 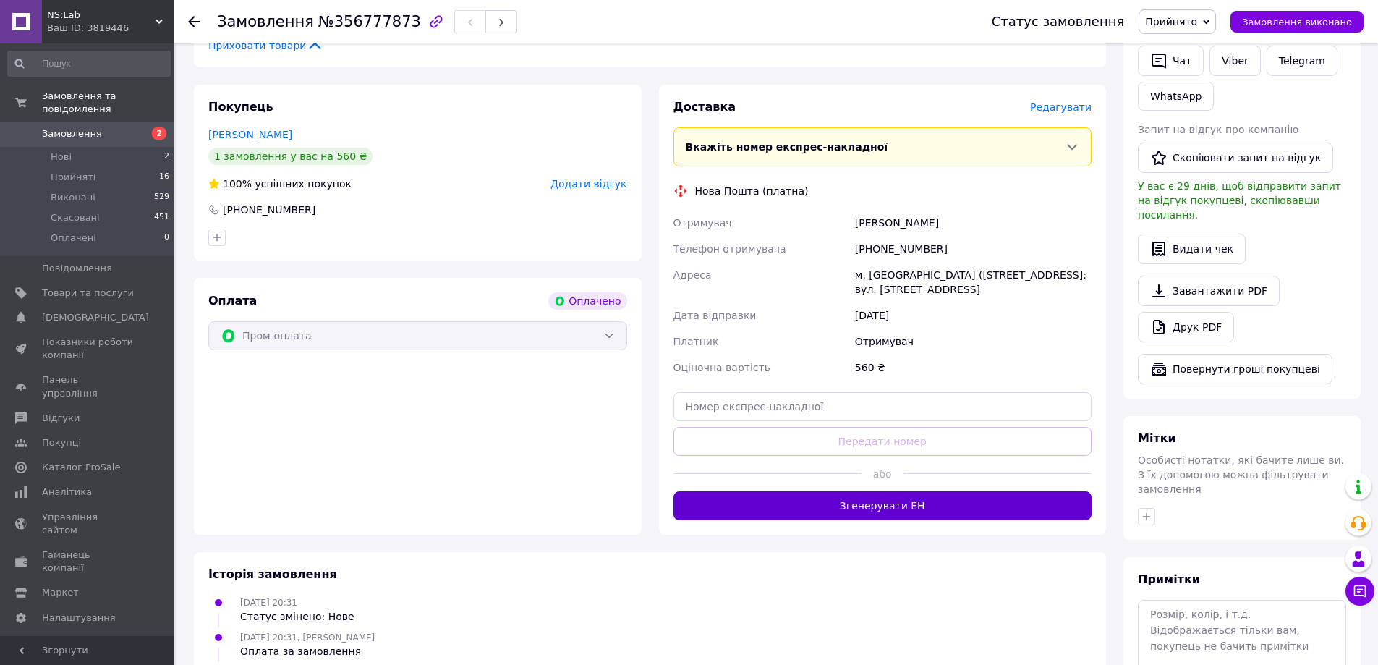 What do you see at coordinates (61, 443) in the screenshot?
I see `span: Покупці` at bounding box center [61, 443].